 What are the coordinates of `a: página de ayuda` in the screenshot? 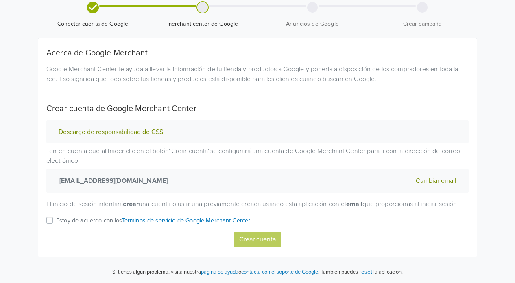 It's located at (220, 272).